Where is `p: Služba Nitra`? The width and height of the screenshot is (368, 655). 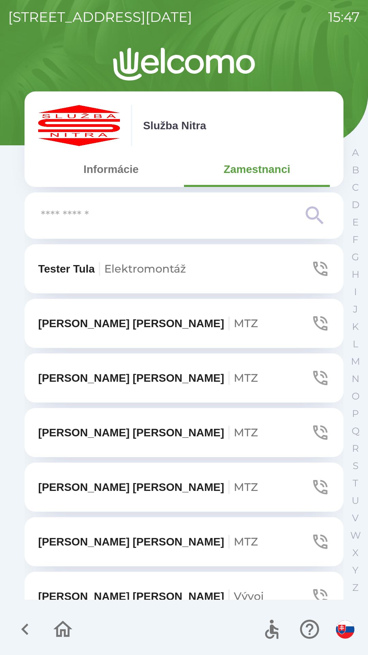
p: Služba Nitra is located at coordinates (175, 125).